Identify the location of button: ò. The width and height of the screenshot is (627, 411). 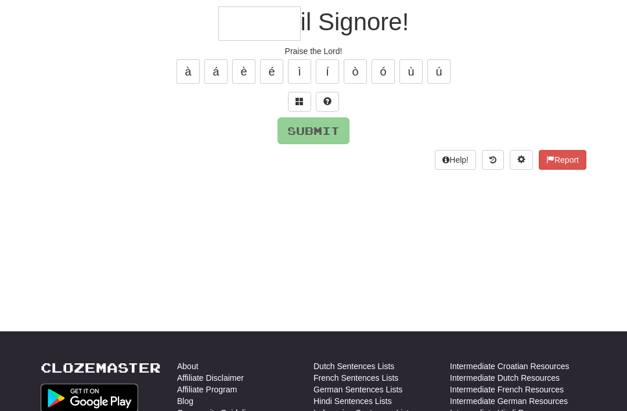
(355, 71).